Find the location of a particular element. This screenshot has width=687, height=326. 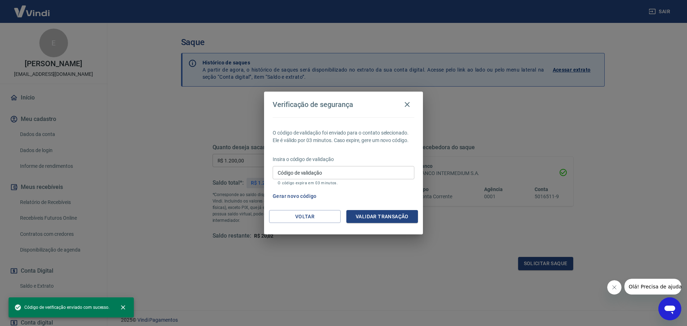

span: Olá! Precisa de ajuda? is located at coordinates (32, 8).